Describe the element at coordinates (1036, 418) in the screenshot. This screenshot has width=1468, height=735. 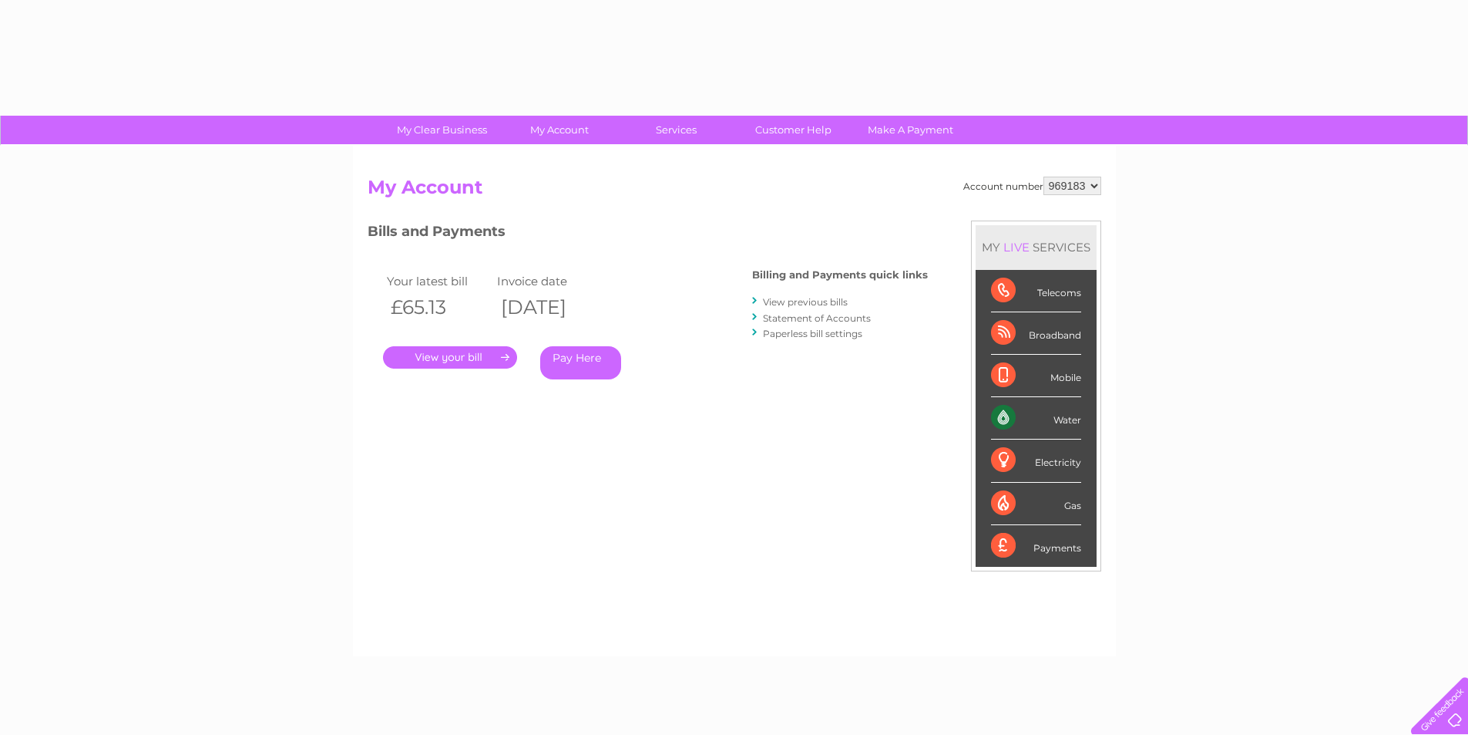
I see `div: Water` at that location.